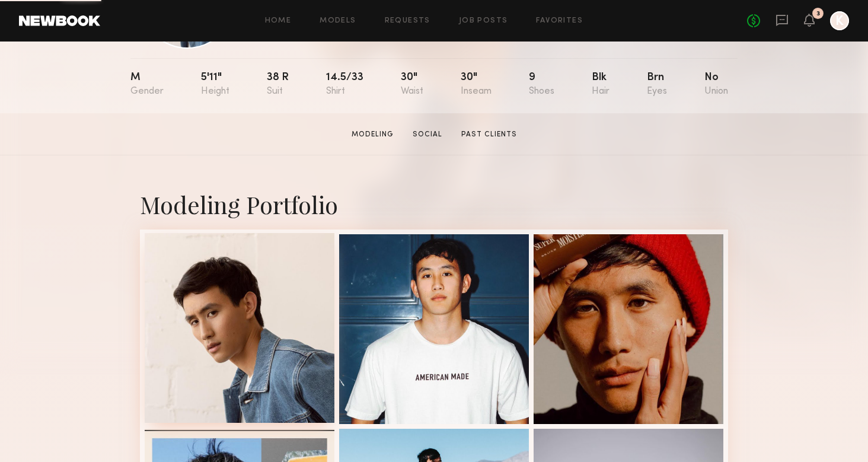 The image size is (868, 462). I want to click on div: 14.5/33, so click(344, 84).